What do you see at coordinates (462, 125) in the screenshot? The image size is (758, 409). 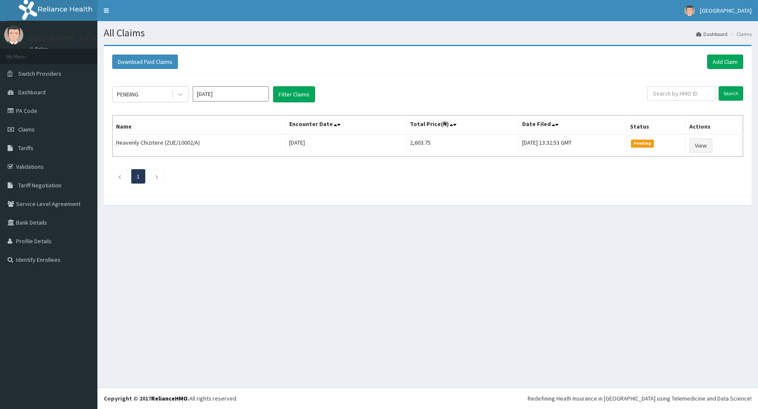 I see `th: Total Price(₦)` at bounding box center [462, 125].